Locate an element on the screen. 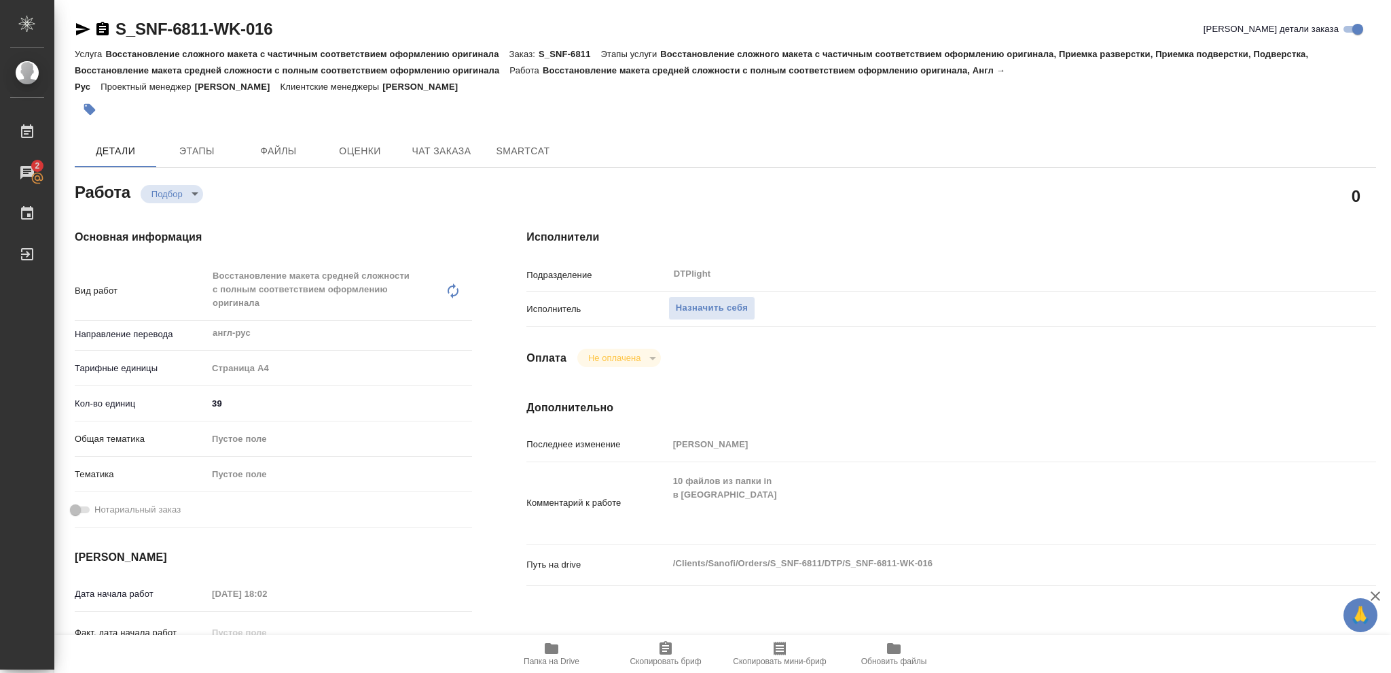  button: Не оплачена is located at coordinates (614, 357).